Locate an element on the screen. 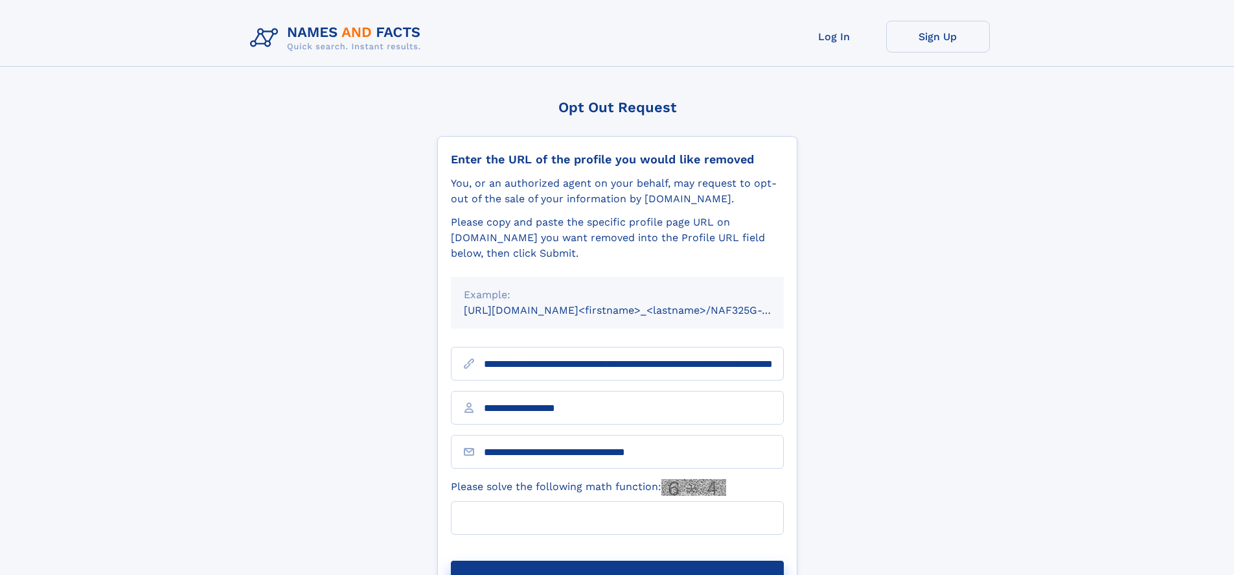 This screenshot has height=575, width=1234. div: Opt Out Request is located at coordinates (617, 107).